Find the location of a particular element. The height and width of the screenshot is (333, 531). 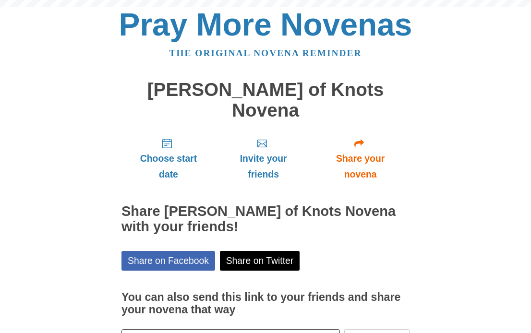

span: Choose start date is located at coordinates (168, 166).